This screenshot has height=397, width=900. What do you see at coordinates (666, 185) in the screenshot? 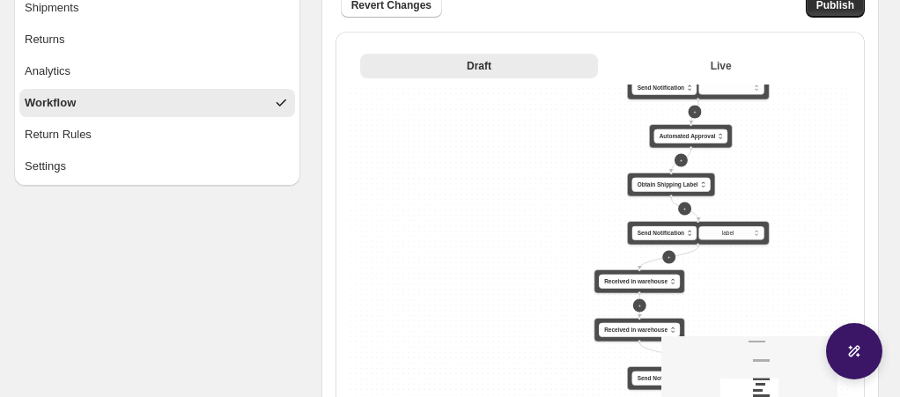
I see `span: Obtain Shipping Label` at bounding box center [666, 185].